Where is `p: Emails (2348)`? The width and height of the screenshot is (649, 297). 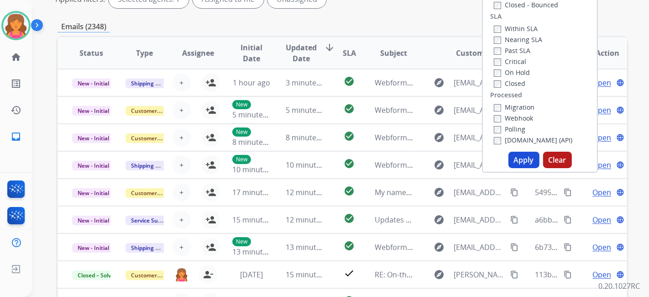
p: Emails (2348) is located at coordinates (84, 26).